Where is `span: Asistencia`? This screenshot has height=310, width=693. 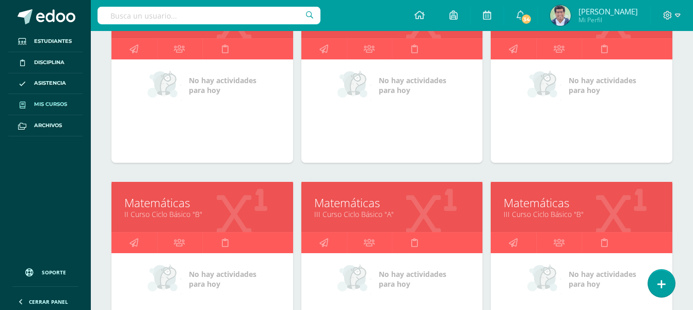 span: Asistencia is located at coordinates (50, 83).